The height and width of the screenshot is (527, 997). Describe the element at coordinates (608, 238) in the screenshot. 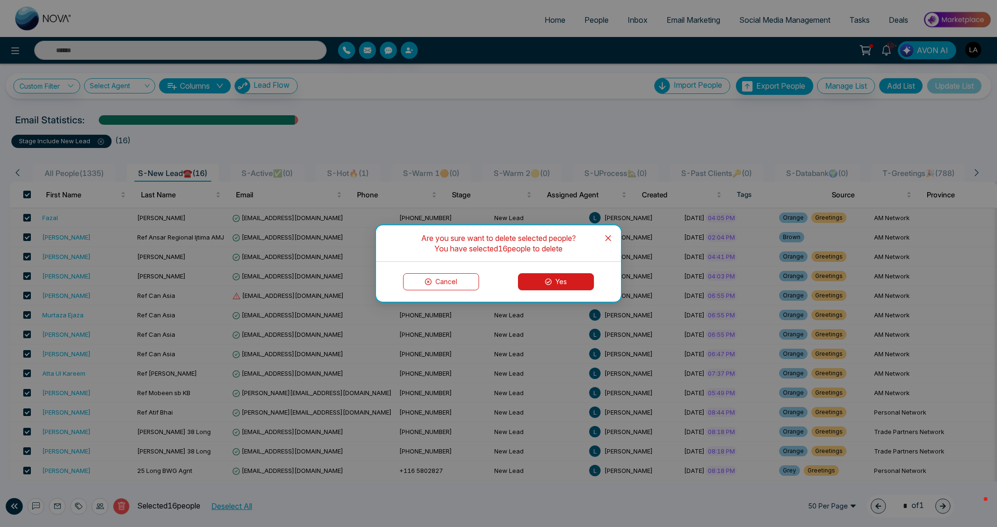

I see `button: Close` at that location.